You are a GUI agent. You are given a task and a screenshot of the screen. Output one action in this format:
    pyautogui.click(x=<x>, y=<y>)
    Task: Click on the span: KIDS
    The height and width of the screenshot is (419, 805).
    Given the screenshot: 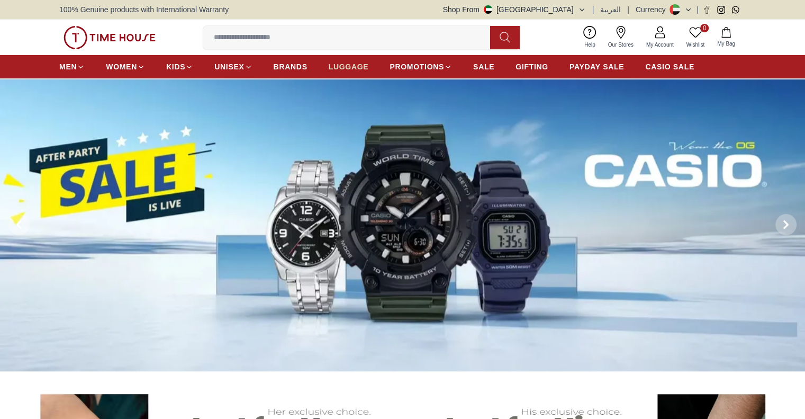 What is the action you would take?
    pyautogui.click(x=176, y=67)
    